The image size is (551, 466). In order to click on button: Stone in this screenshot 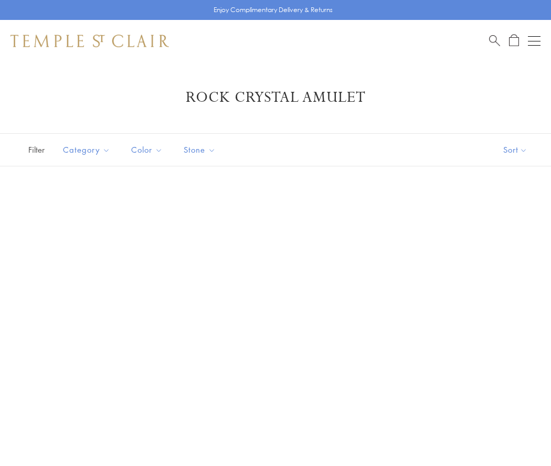, I will do `click(199, 150)`.